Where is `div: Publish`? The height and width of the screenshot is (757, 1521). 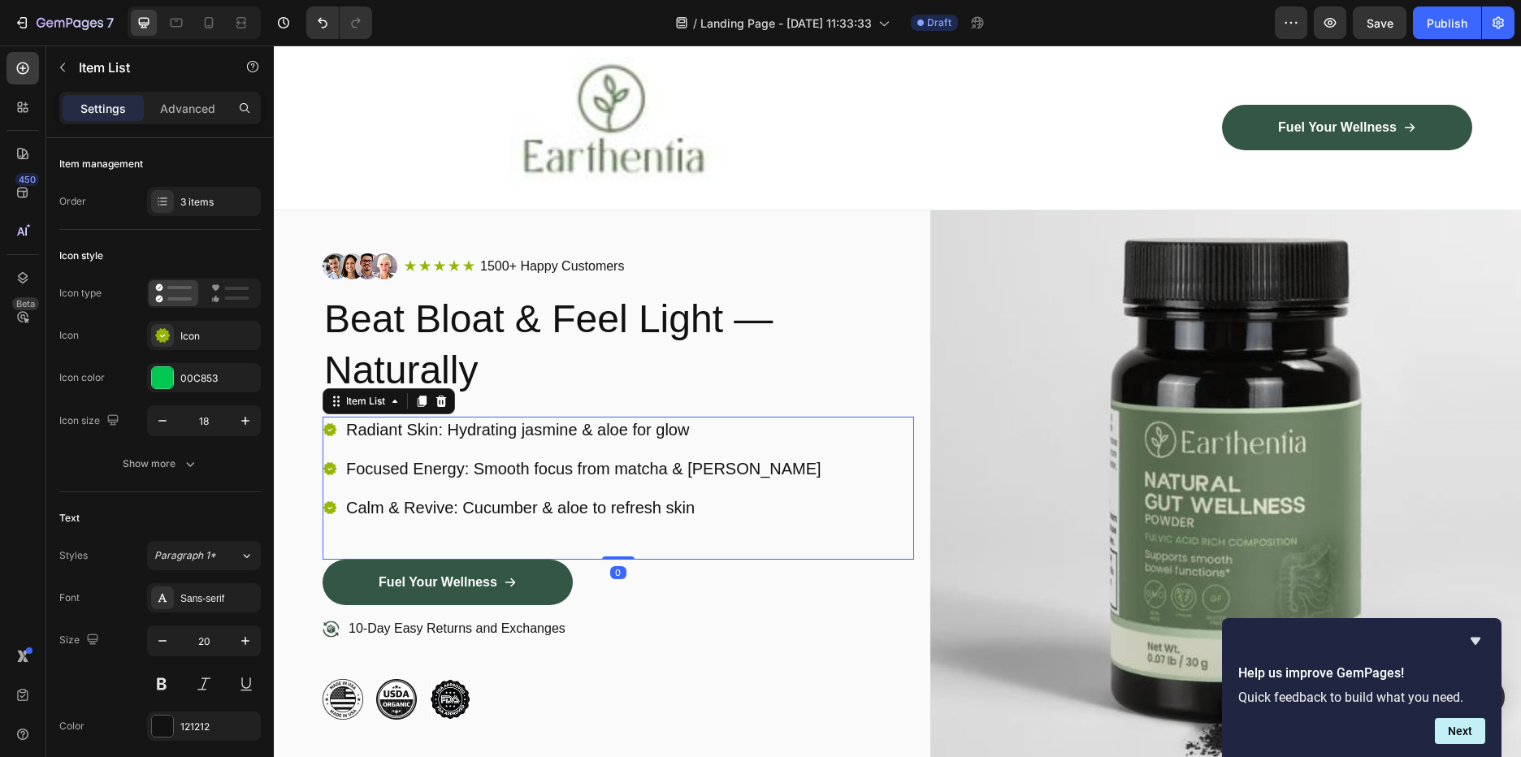
div: Publish is located at coordinates (1447, 23).